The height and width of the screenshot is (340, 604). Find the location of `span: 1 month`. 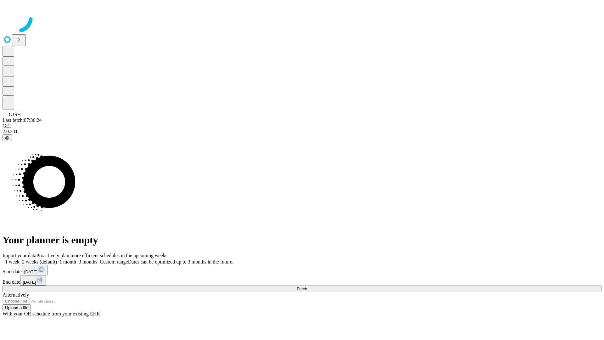

span: 1 month is located at coordinates (68, 261).